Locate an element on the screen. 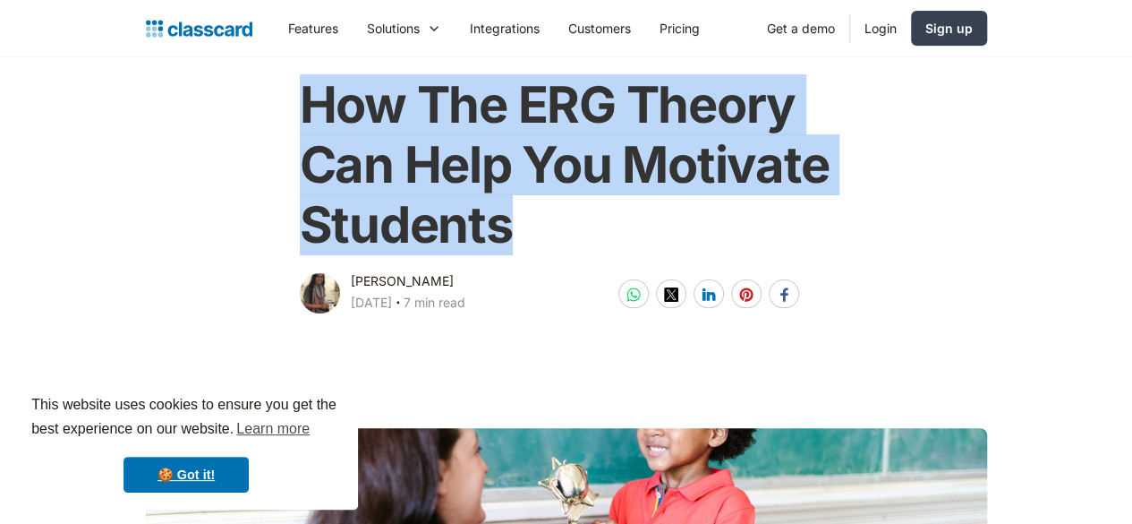  img: facebook-white sharing button is located at coordinates (784, 294).